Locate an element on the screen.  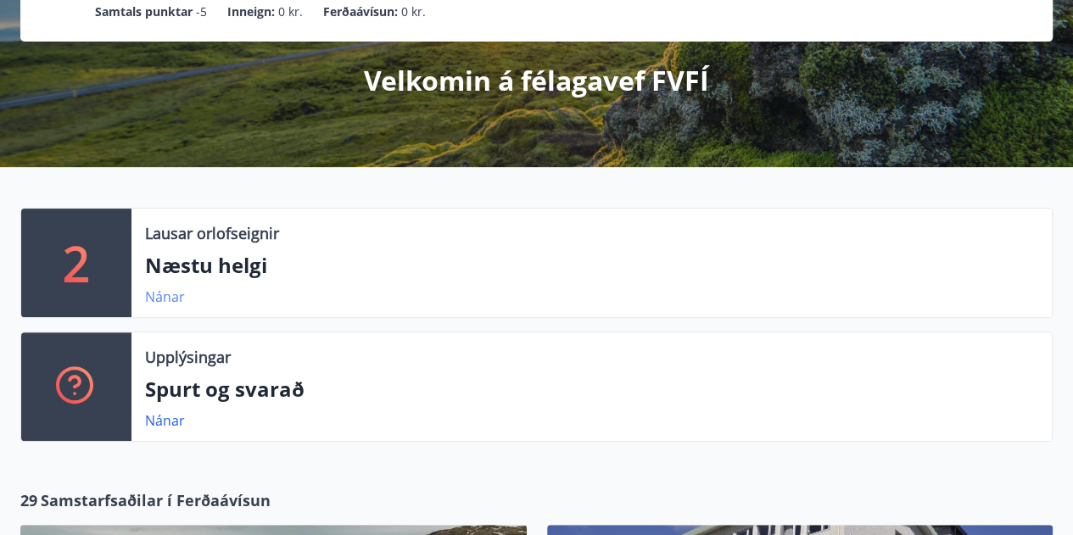
p: 2 is located at coordinates (76, 263).